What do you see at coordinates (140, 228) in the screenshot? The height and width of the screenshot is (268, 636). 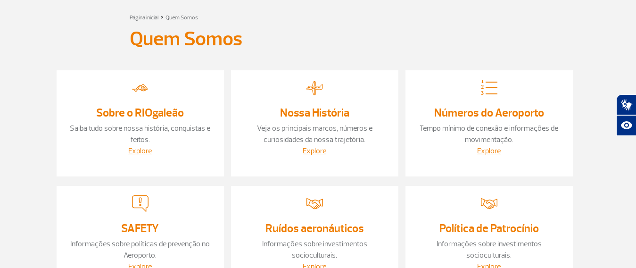 I see `a: SAFETY` at bounding box center [140, 228].